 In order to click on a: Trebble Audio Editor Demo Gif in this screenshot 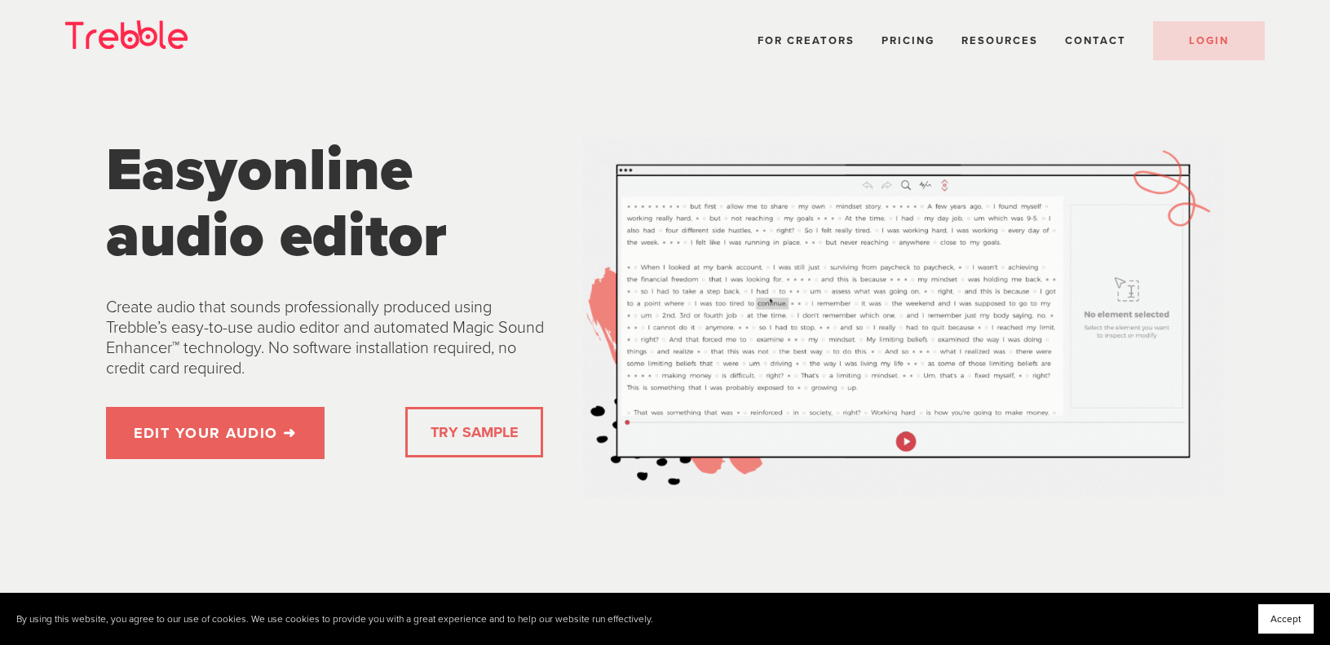, I will do `click(902, 317)`.